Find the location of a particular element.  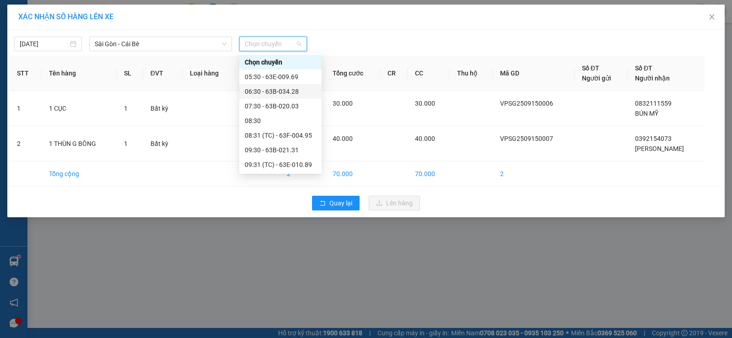

span: VPSG2509150007 is located at coordinates (527, 139).